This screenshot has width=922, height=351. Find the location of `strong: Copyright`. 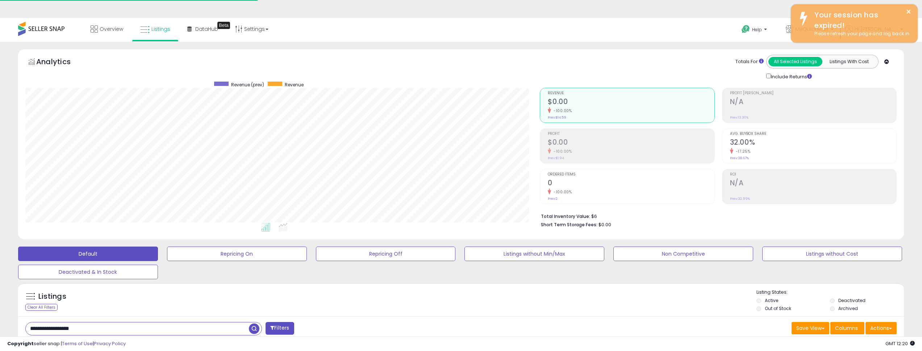

strong: Copyright is located at coordinates (20, 343).